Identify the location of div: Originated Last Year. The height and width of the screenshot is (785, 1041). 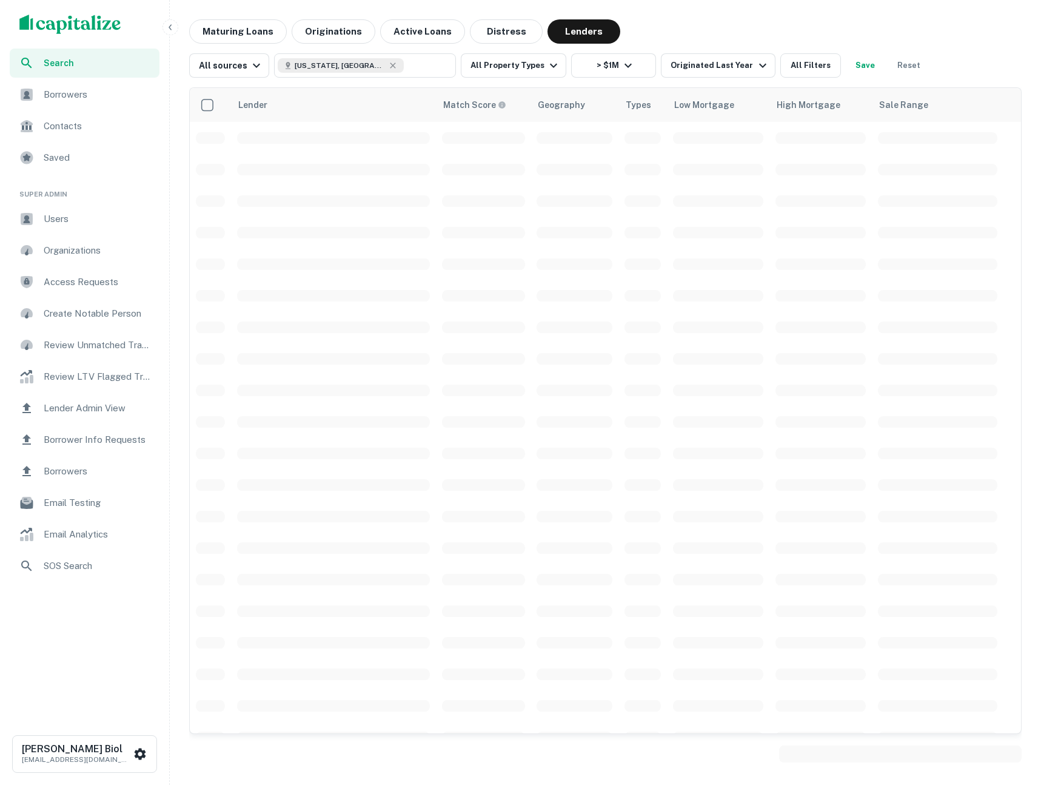
(720, 65).